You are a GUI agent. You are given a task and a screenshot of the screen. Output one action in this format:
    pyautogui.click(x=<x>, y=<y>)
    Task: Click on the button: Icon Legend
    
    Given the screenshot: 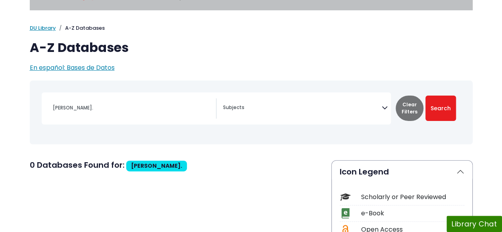 What is the action you would take?
    pyautogui.click(x=402, y=172)
    